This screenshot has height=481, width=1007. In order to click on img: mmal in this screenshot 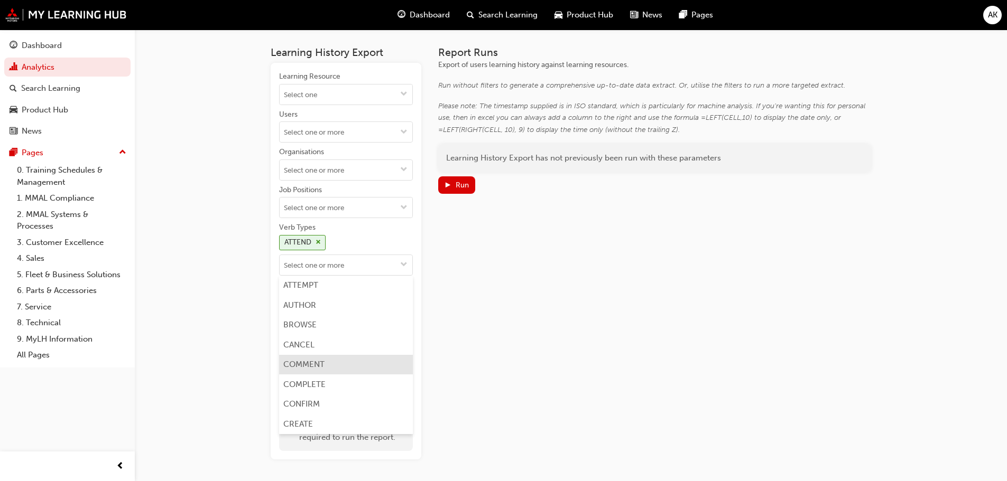, I will do `click(66, 15)`.